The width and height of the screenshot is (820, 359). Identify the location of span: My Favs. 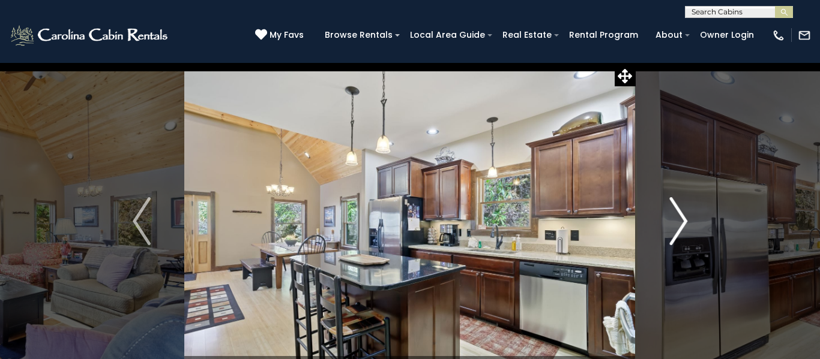
(286, 35).